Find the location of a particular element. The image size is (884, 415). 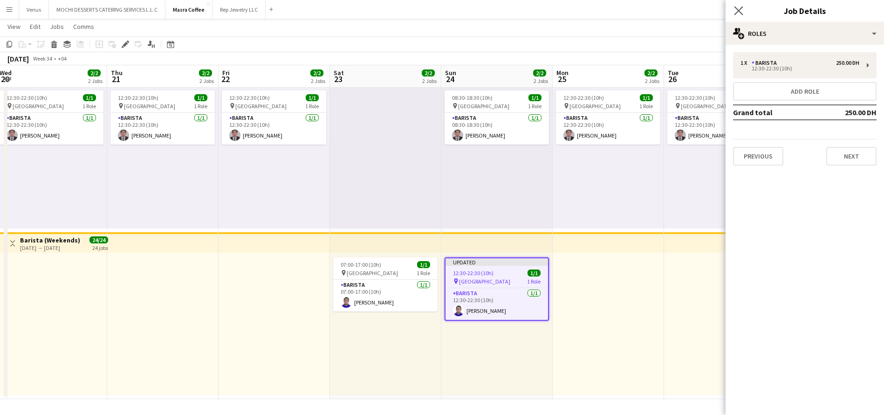

span: 07:00-17:00 (10h) is located at coordinates (361, 264).